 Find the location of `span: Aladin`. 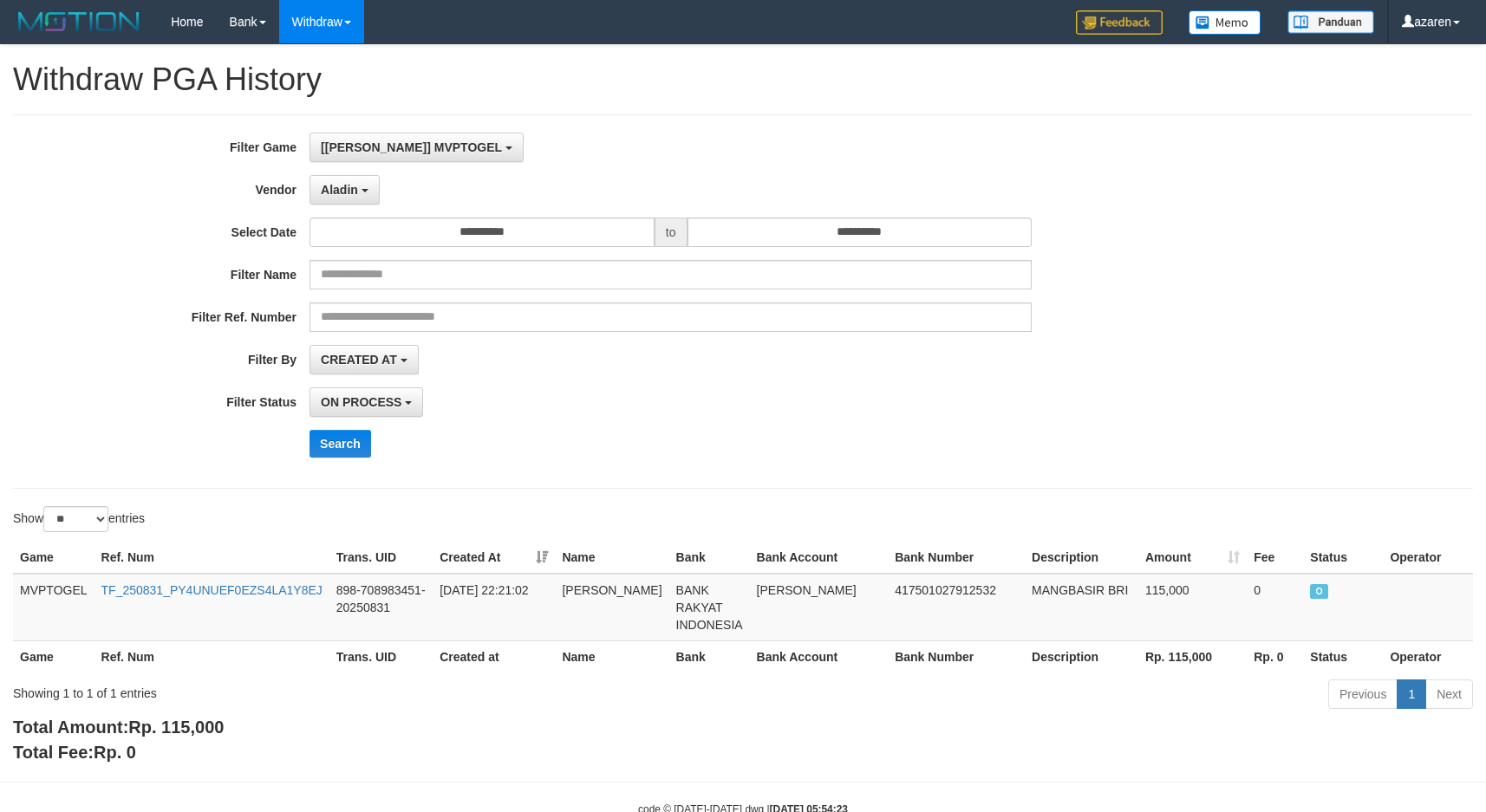

span: Aladin is located at coordinates (339, 190).